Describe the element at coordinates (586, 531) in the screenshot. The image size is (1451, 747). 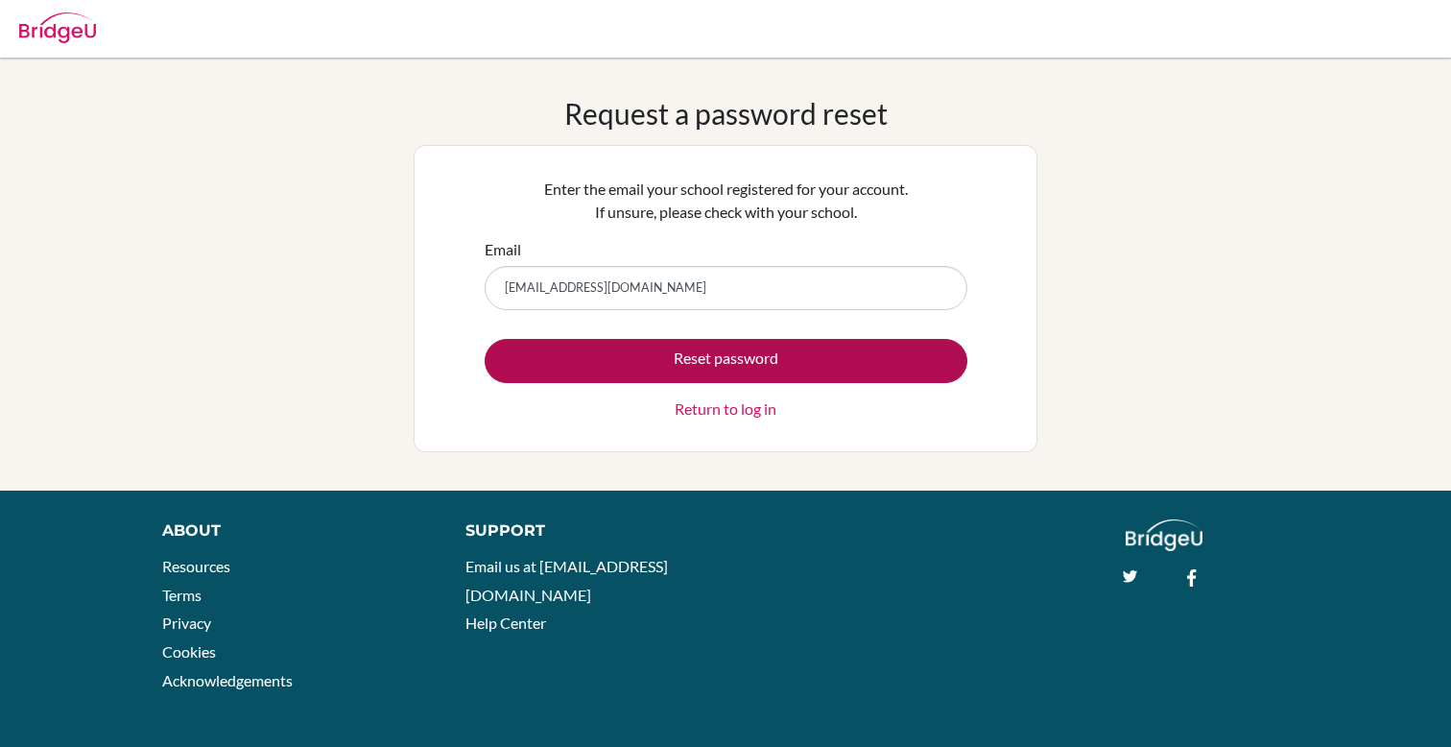
I see `div: Support` at that location.